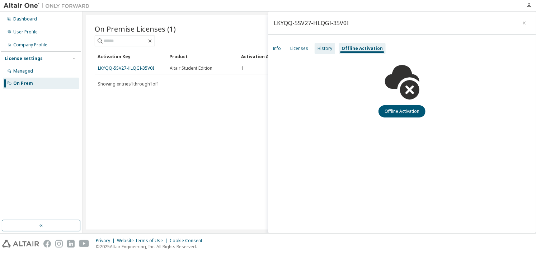 The height and width of the screenshot is (254, 536). What do you see at coordinates (143, 240) in the screenshot?
I see `div: Website Terms of Use` at bounding box center [143, 240].